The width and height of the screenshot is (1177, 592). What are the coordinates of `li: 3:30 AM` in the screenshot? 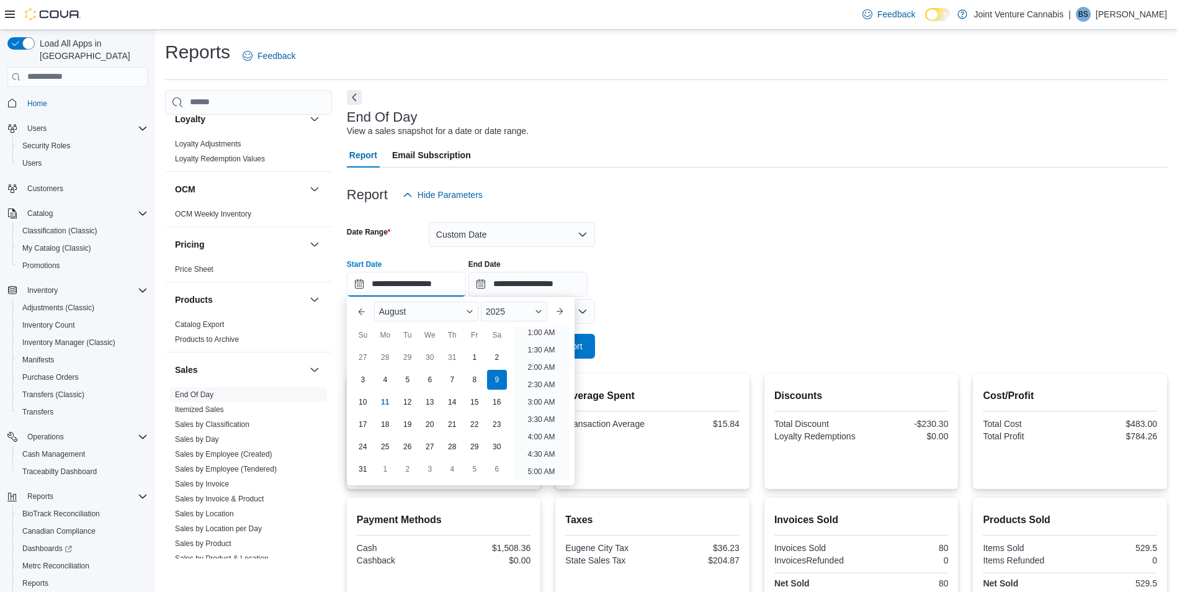 It's located at (541, 419).